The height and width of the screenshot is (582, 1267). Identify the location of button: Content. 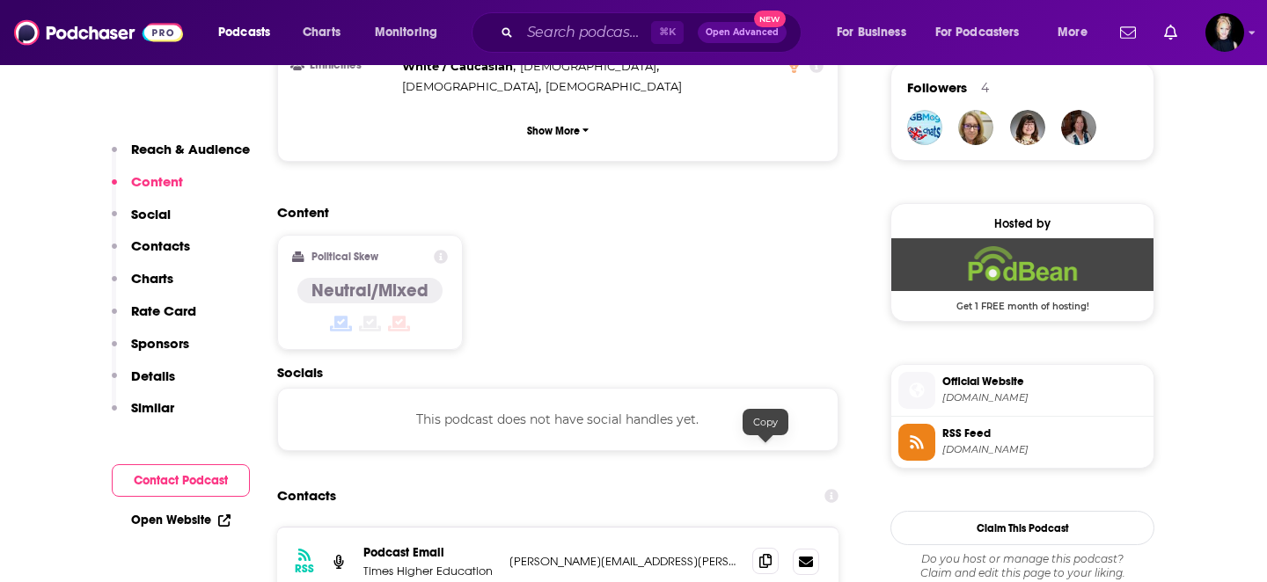
(147, 189).